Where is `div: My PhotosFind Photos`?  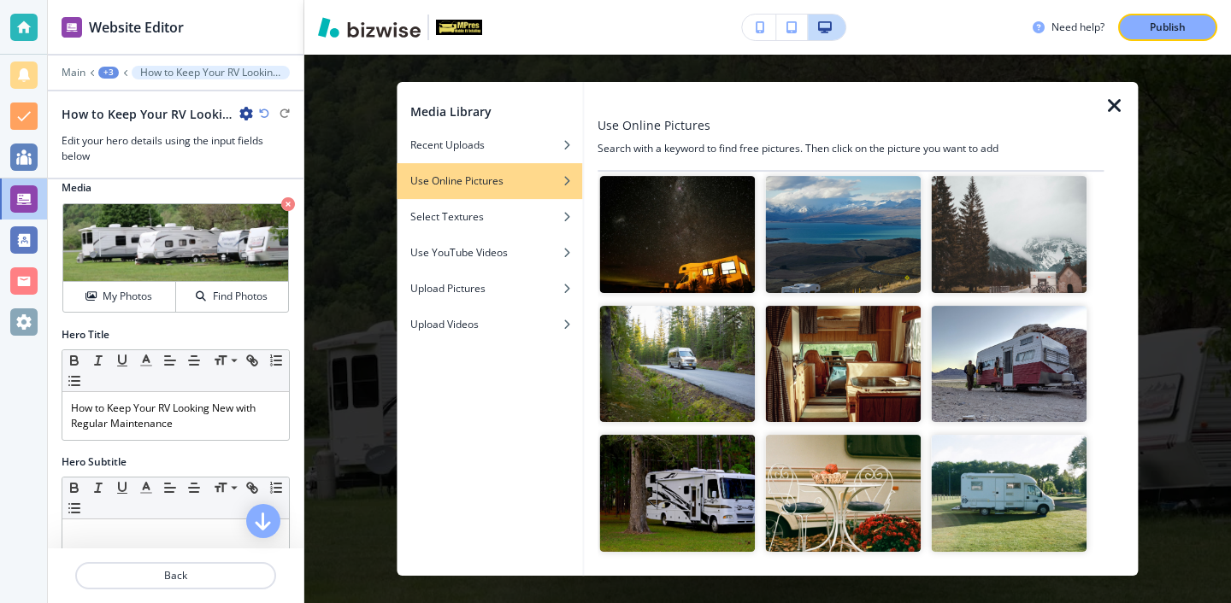
div: My PhotosFind Photos is located at coordinates (175, 258).